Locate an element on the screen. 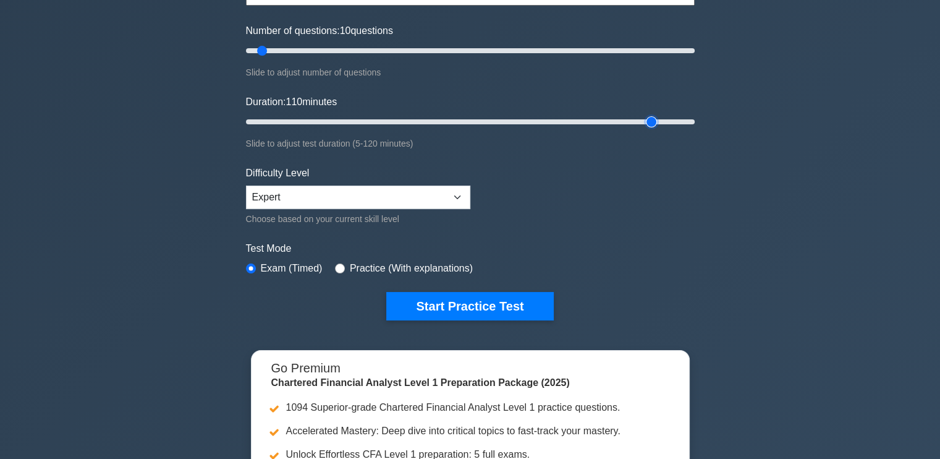 The width and height of the screenshot is (940, 459). label: Difficulty Level is located at coordinates (278, 173).